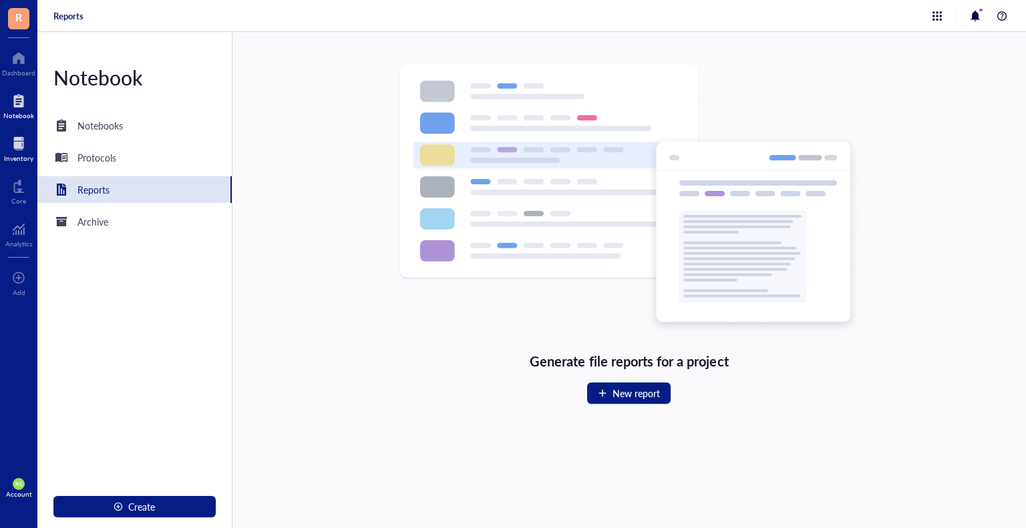  What do you see at coordinates (134, 507) in the screenshot?
I see `button: Create` at bounding box center [134, 507].